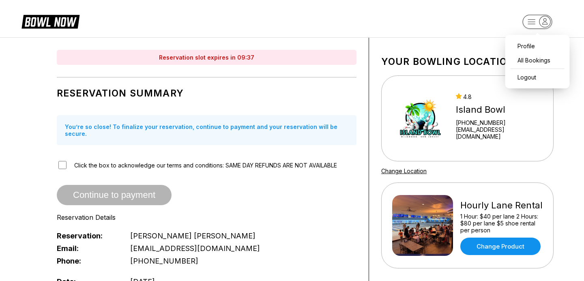 Image resolution: width=584 pixels, height=281 pixels. What do you see at coordinates (87, 235) in the screenshot?
I see `span: Reservation:` at bounding box center [87, 235].